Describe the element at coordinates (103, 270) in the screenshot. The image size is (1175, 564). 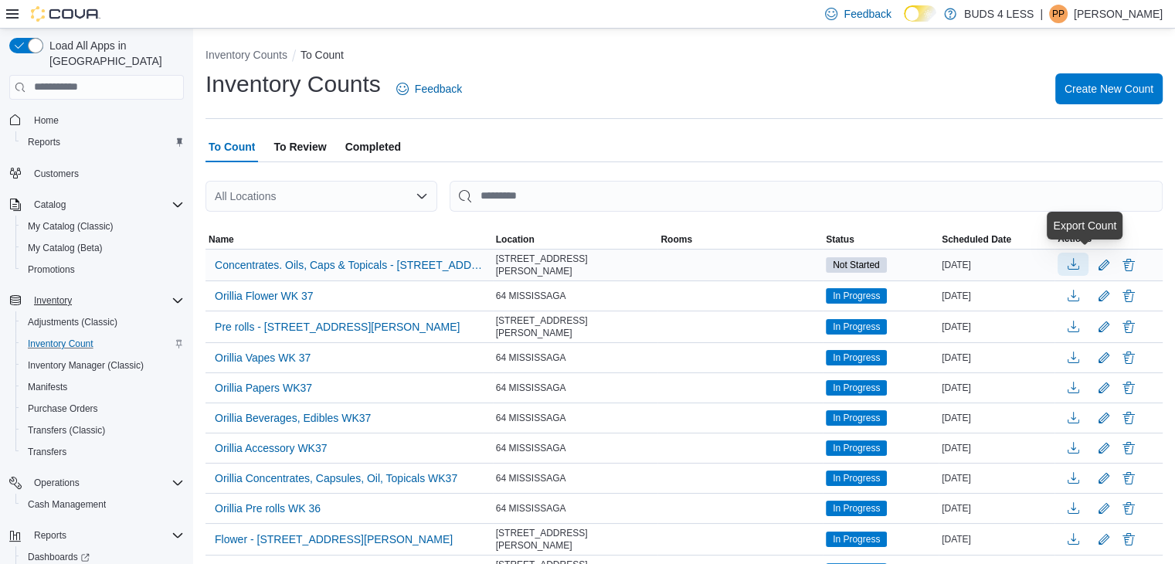
I see `button: Promotions` at that location.